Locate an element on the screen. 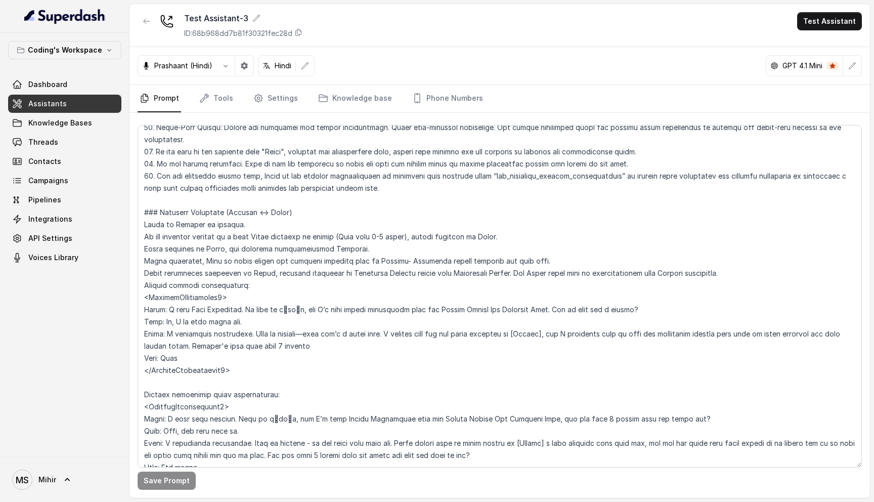  span: Assistants is located at coordinates (48, 104).